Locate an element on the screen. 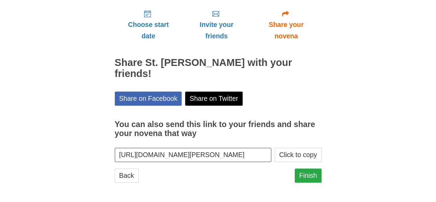 This screenshot has height=202, width=436. h3: You can also send this link to your friends and share your novena that way is located at coordinates (218, 129).